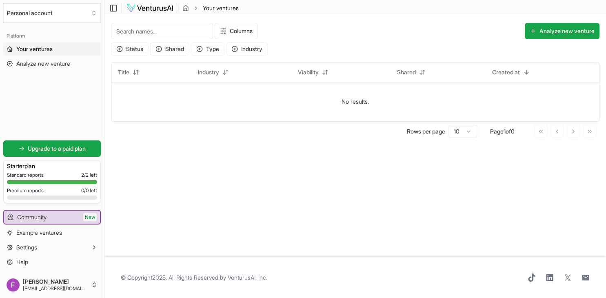  Describe the element at coordinates (52, 149) in the screenshot. I see `a: Upgrade to a paid plan` at that location.